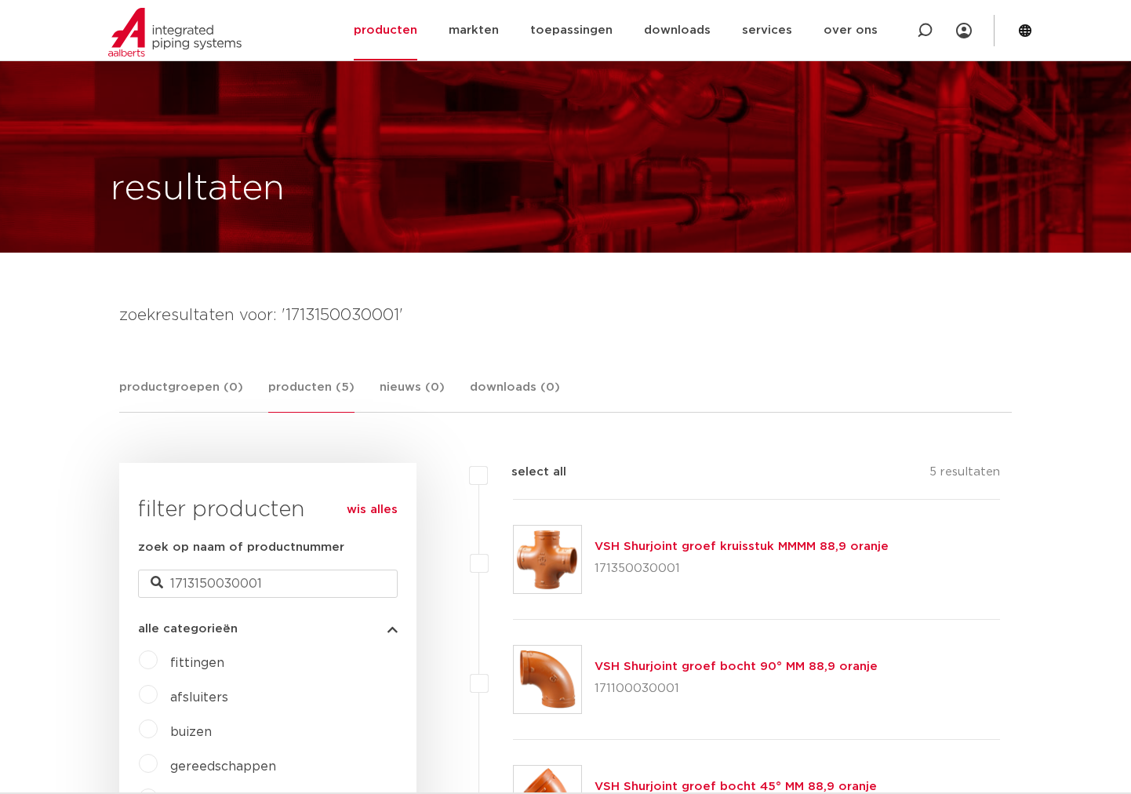  Describe the element at coordinates (199, 698) in the screenshot. I see `span: afsluiters` at that location.